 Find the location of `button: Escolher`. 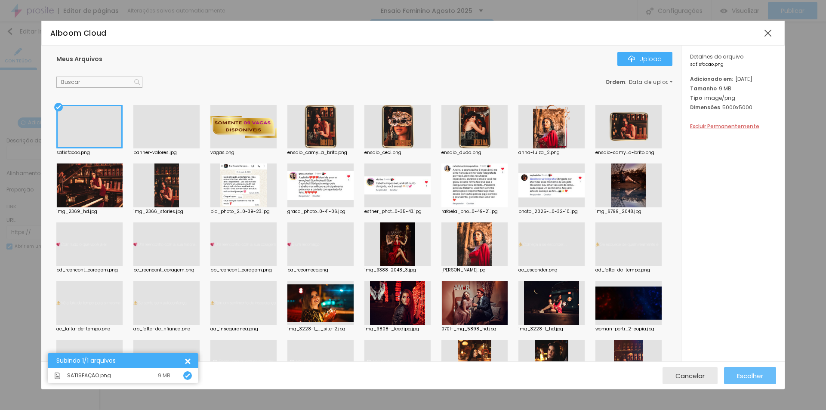

button: Escolher is located at coordinates (749, 375).